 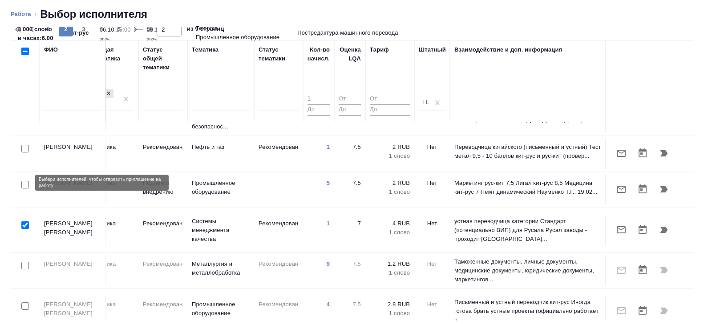 What do you see at coordinates (48, 29) in the screenshot?
I see `button: 1` at bounding box center [48, 29].